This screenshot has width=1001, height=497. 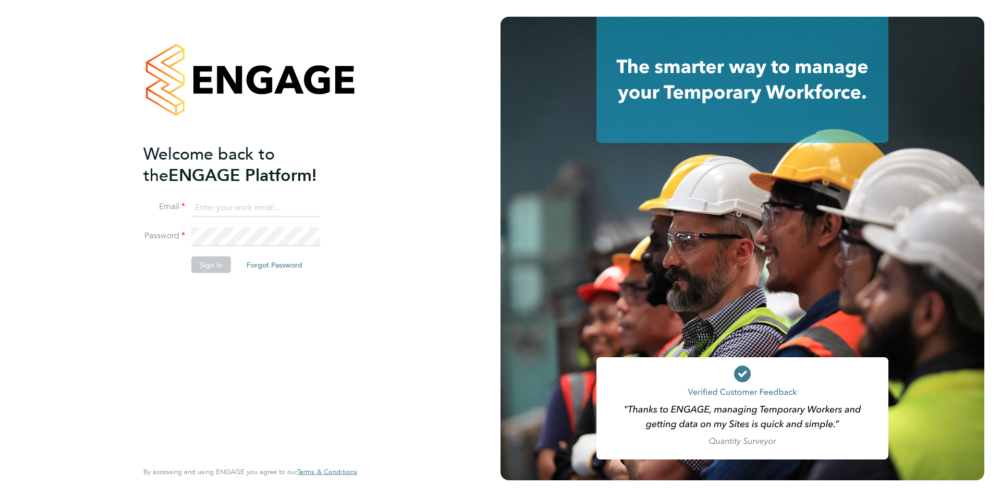 I want to click on span: By accessing and using ENGAGE you agree to our, so click(x=250, y=471).